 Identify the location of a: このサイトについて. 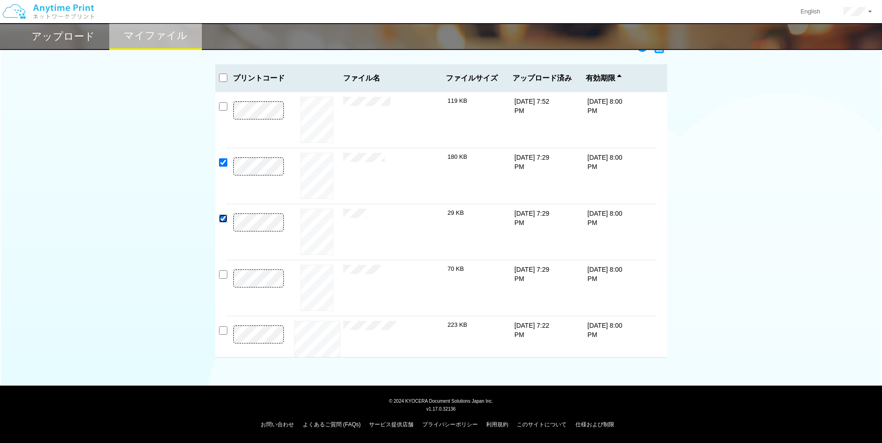
(542, 424).